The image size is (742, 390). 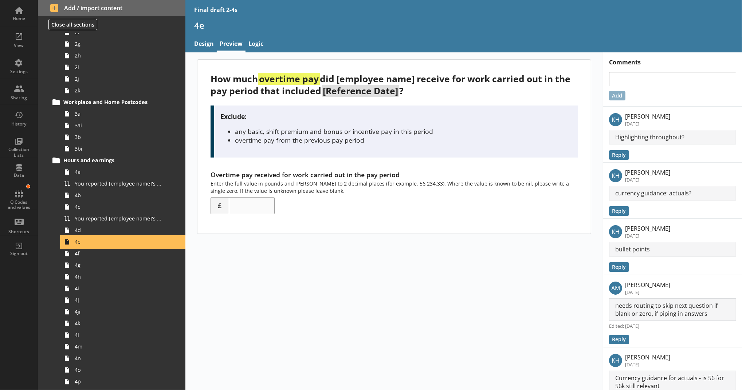 I want to click on span: 4o, so click(x=119, y=370).